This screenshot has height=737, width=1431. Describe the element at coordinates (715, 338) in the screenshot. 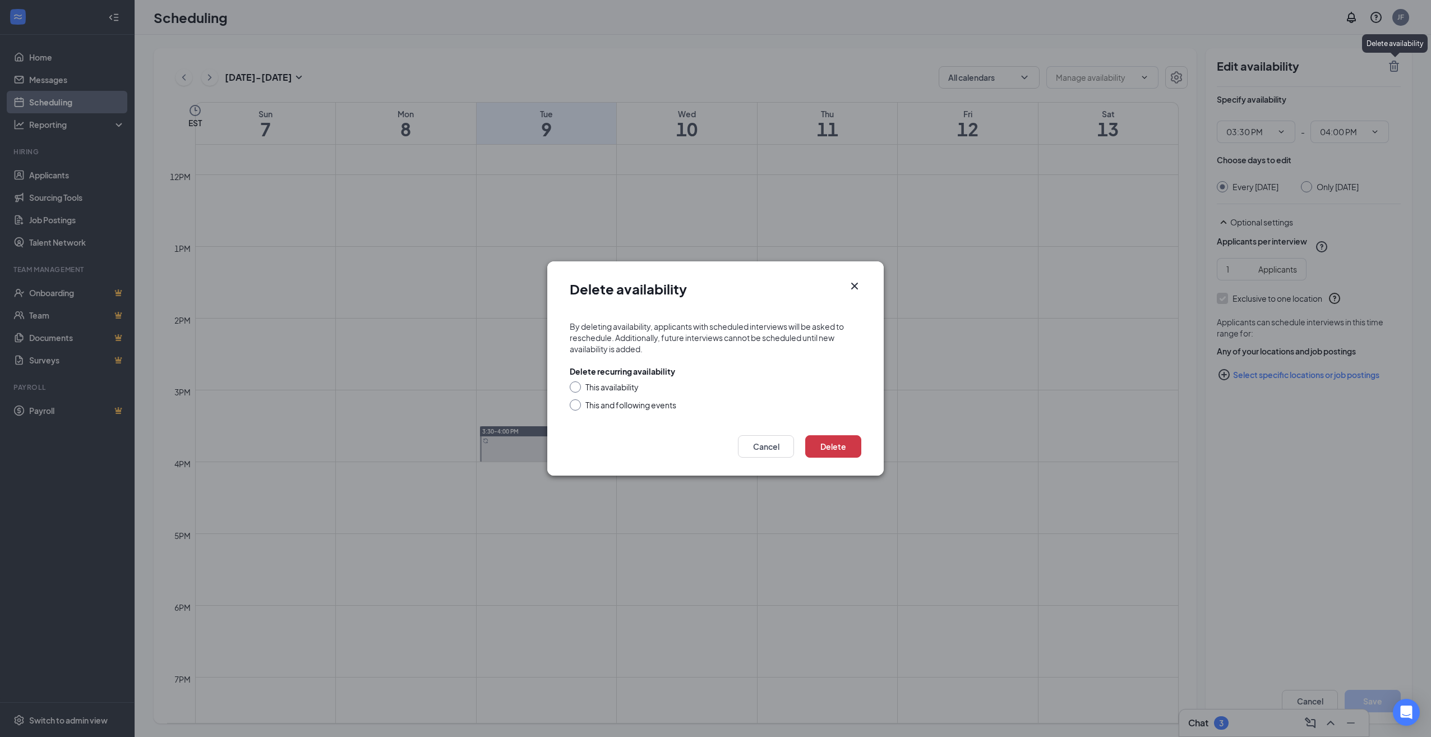

I see `div: By deleting availability, applicants with scheduled interviews will be asked to reschedule. Addit...` at that location.